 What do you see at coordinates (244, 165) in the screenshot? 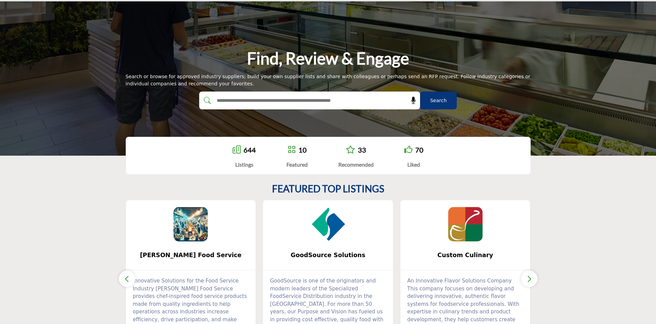
I see `div: Listings` at bounding box center [244, 165].